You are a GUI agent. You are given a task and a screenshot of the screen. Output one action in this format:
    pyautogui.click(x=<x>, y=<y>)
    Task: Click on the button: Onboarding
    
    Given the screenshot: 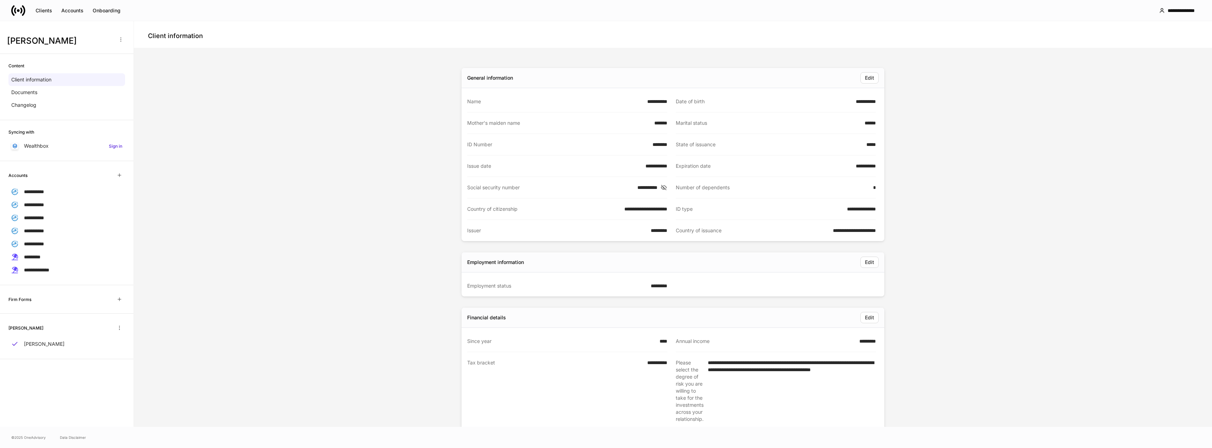 What is the action you would take?
    pyautogui.click(x=106, y=11)
    